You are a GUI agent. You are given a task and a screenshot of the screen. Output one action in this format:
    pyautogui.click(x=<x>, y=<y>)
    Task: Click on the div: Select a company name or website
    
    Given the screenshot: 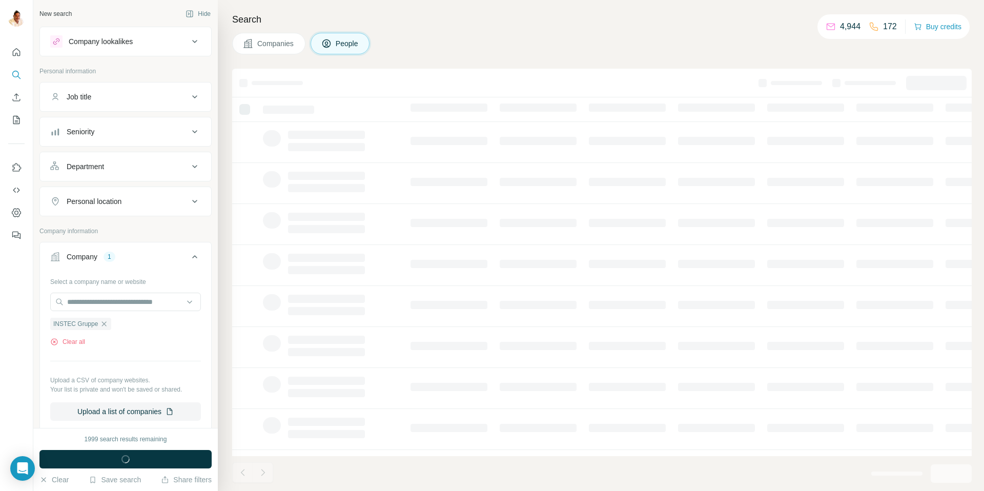 What is the action you would take?
    pyautogui.click(x=126, y=280)
    